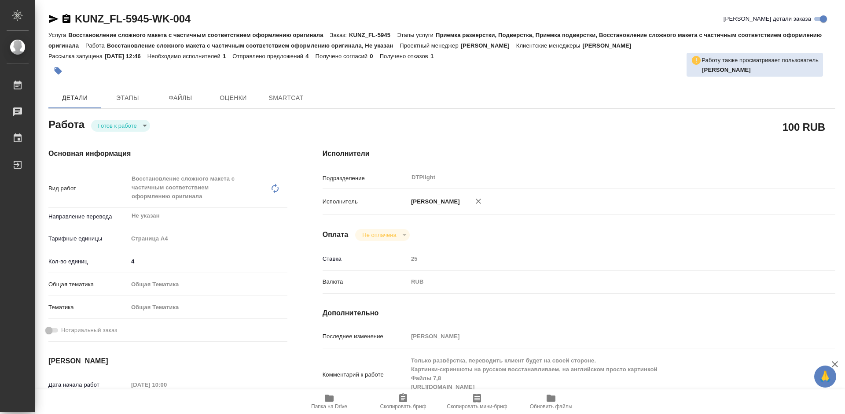 The image size is (845, 414). What do you see at coordinates (208, 238) in the screenshot?
I see `div: Страница А4` at bounding box center [208, 238].